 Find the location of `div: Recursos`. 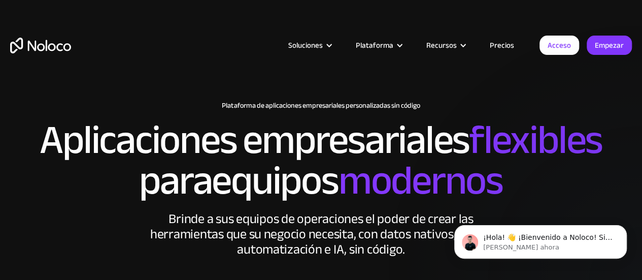

div: Recursos is located at coordinates (445, 45).